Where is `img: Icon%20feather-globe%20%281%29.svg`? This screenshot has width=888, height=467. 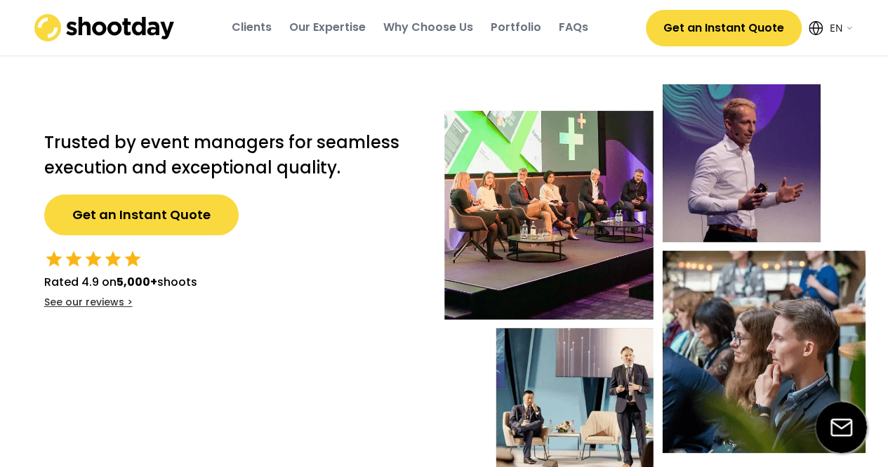 img: Icon%20feather-globe%20%281%29.svg is located at coordinates (815, 28).